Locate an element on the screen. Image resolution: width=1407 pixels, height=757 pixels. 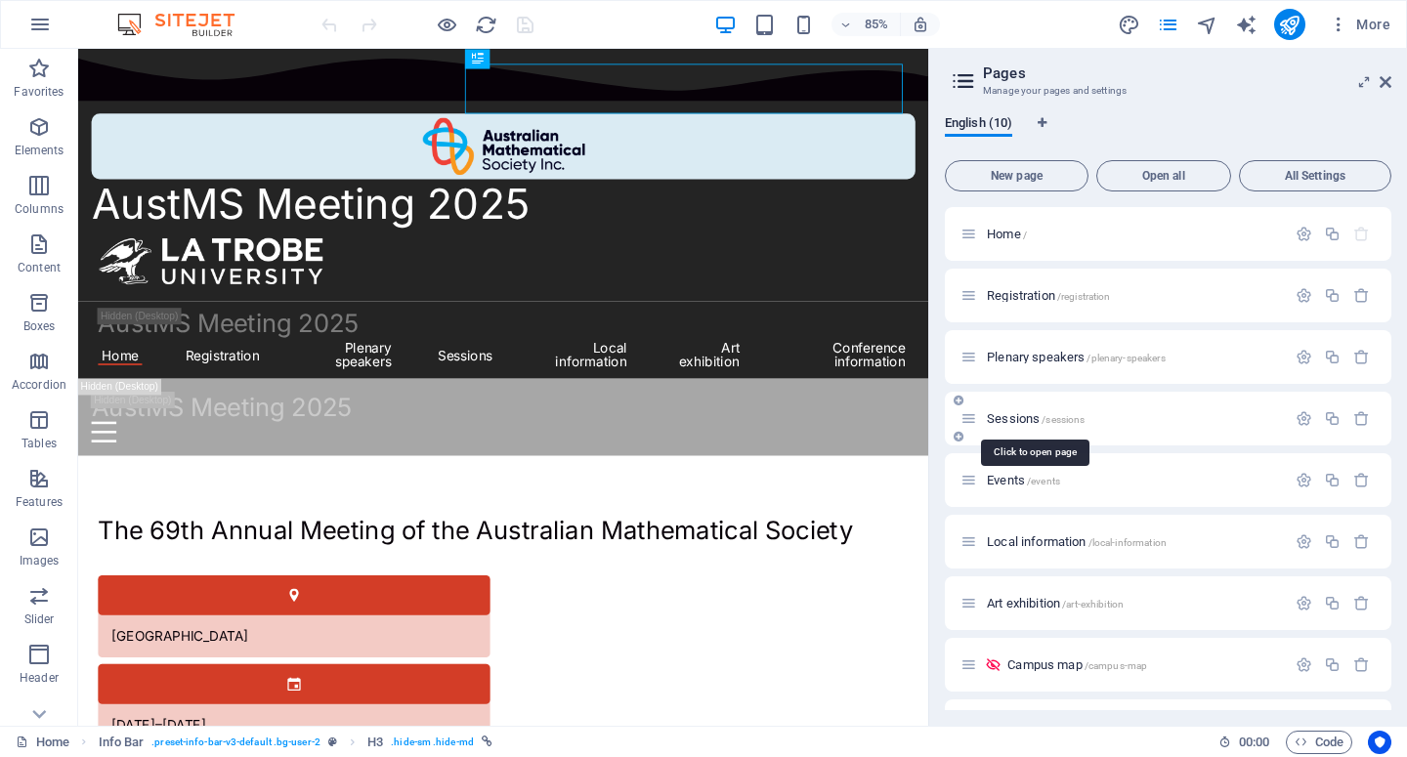
i: Reload page is located at coordinates (486, 24).